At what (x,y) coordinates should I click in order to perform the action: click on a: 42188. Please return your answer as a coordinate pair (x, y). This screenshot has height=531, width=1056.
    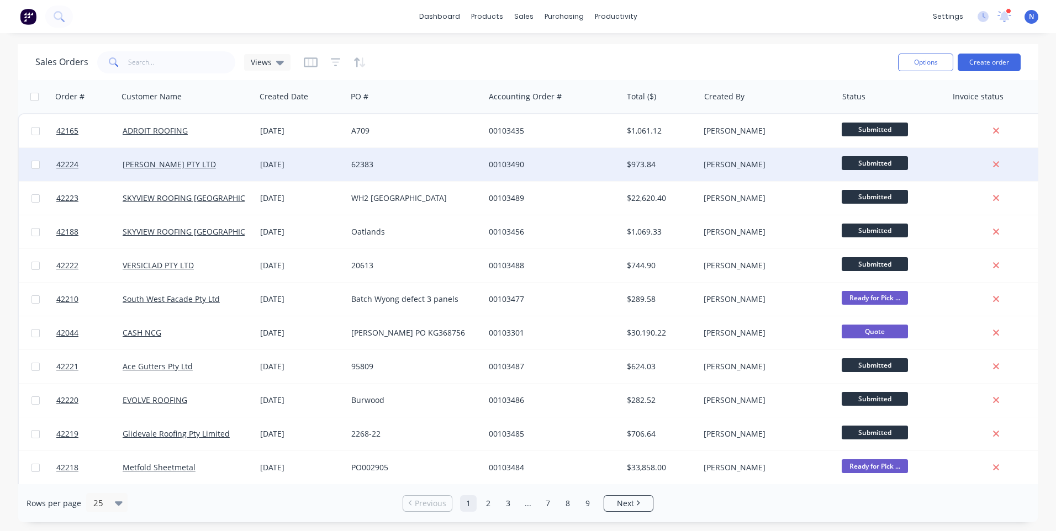
    Looking at the image, I should click on (90, 232).